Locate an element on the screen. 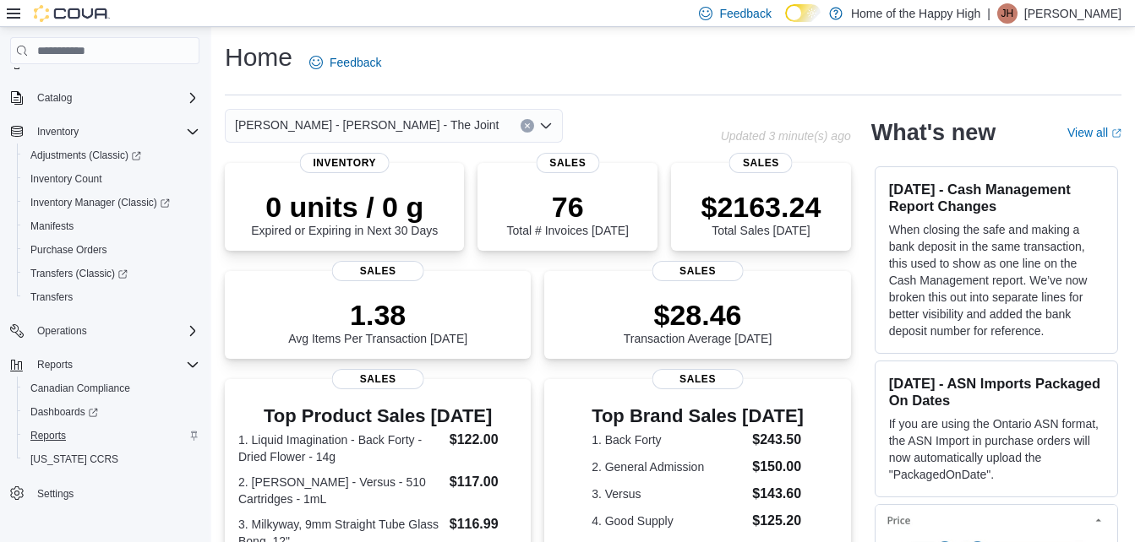  p: When closing the safe and making a bank deposit in the same transaction, this used to show as one... is located at coordinates (996, 280).